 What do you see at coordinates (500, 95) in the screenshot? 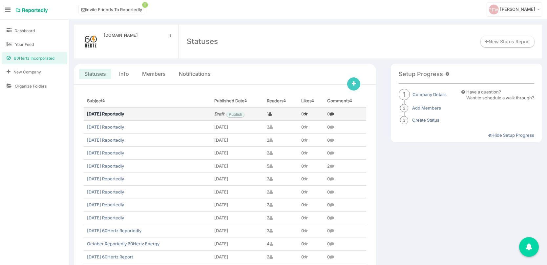
I see `div: Have a question? Want to schedule a walk through?` at bounding box center [500, 95].